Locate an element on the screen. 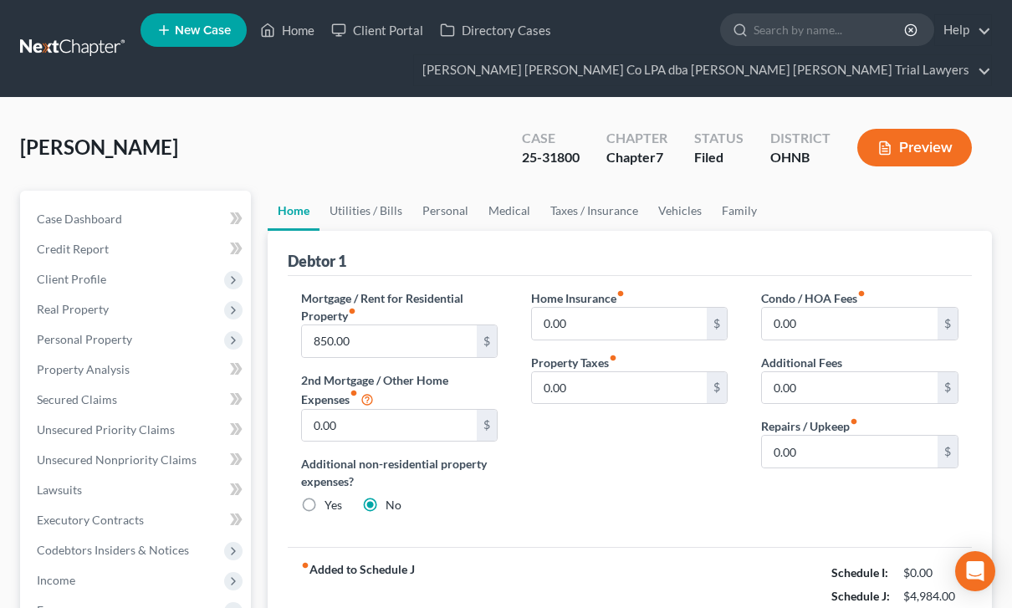 The width and height of the screenshot is (1012, 608). span: New Case is located at coordinates (202, 30).